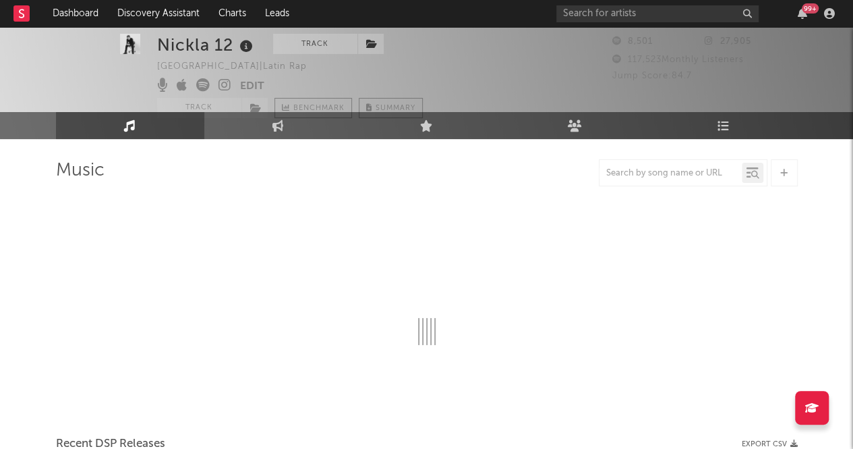 This screenshot has width=853, height=449. I want to click on button: 99+, so click(803, 13).